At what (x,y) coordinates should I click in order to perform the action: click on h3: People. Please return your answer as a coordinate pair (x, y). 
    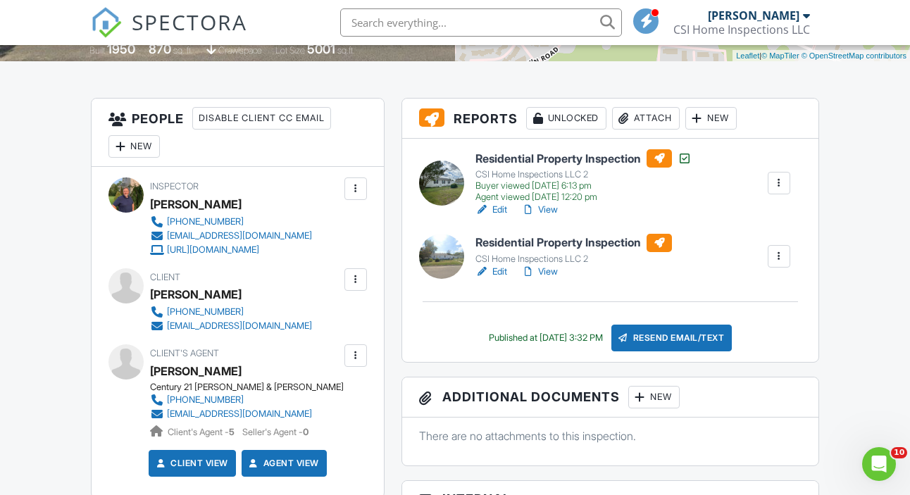
    Looking at the image, I should click on (237, 132).